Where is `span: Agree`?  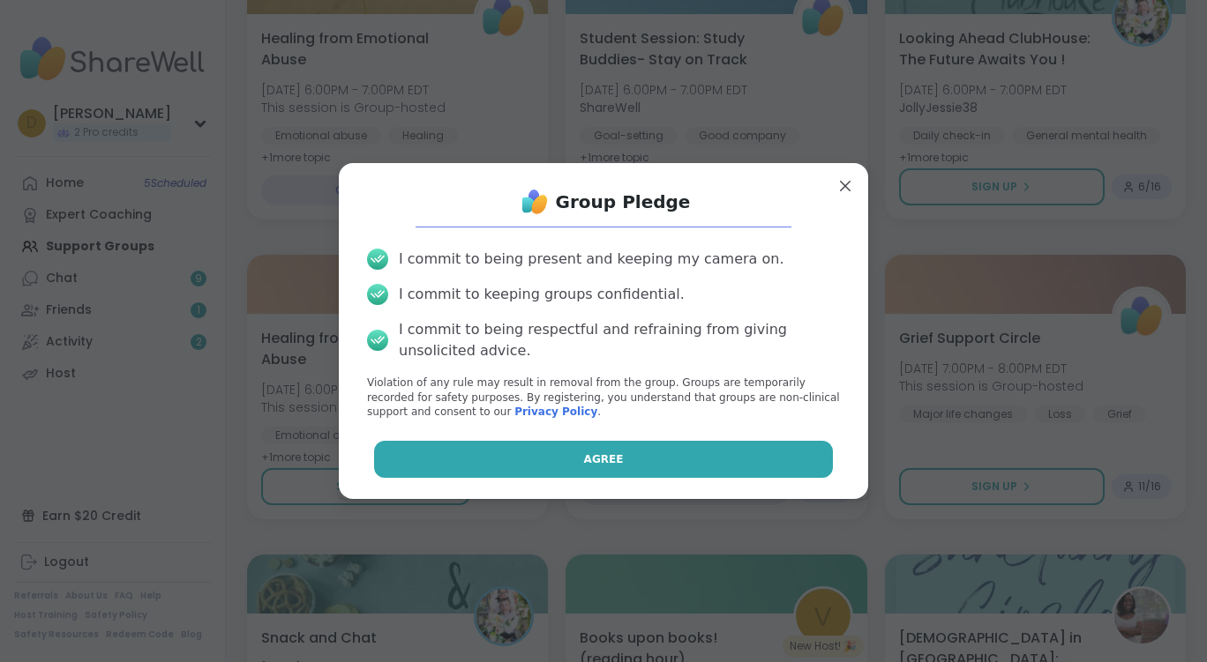
span: Agree is located at coordinates (603, 460).